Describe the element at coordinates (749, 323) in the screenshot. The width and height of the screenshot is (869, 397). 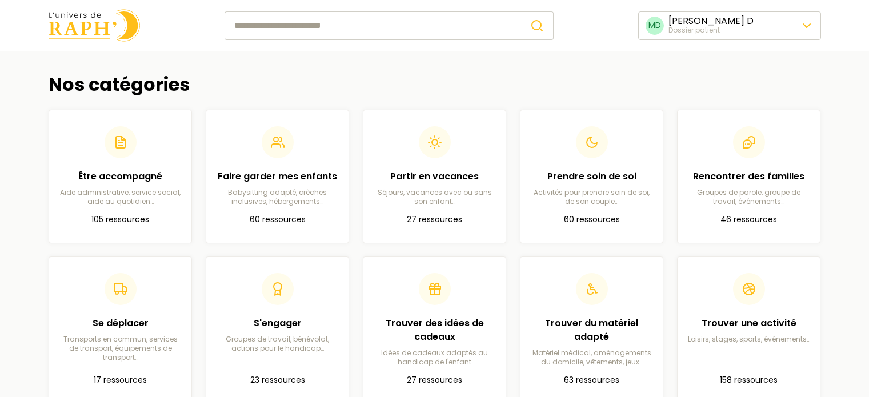
I see `h2: Trouver une activité` at that location.